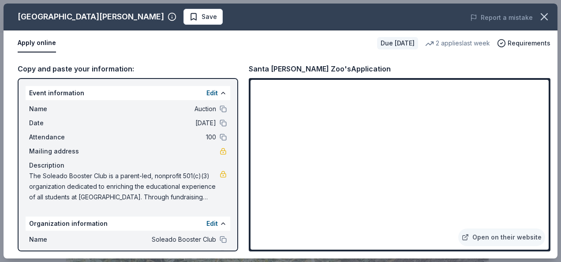 The image size is (561, 262). Describe the element at coordinates (529, 43) in the screenshot. I see `span: Requirements` at that location.